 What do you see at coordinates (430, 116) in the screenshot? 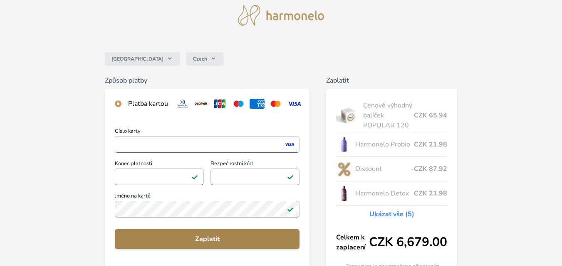
I see `span: CZK 65.94` at bounding box center [430, 116].